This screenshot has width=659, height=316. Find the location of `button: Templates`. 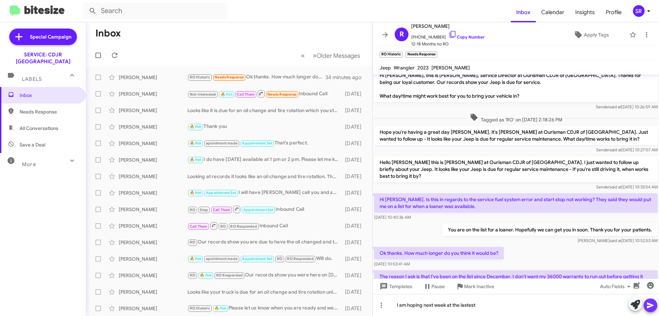

button: Templates is located at coordinates (395, 286).